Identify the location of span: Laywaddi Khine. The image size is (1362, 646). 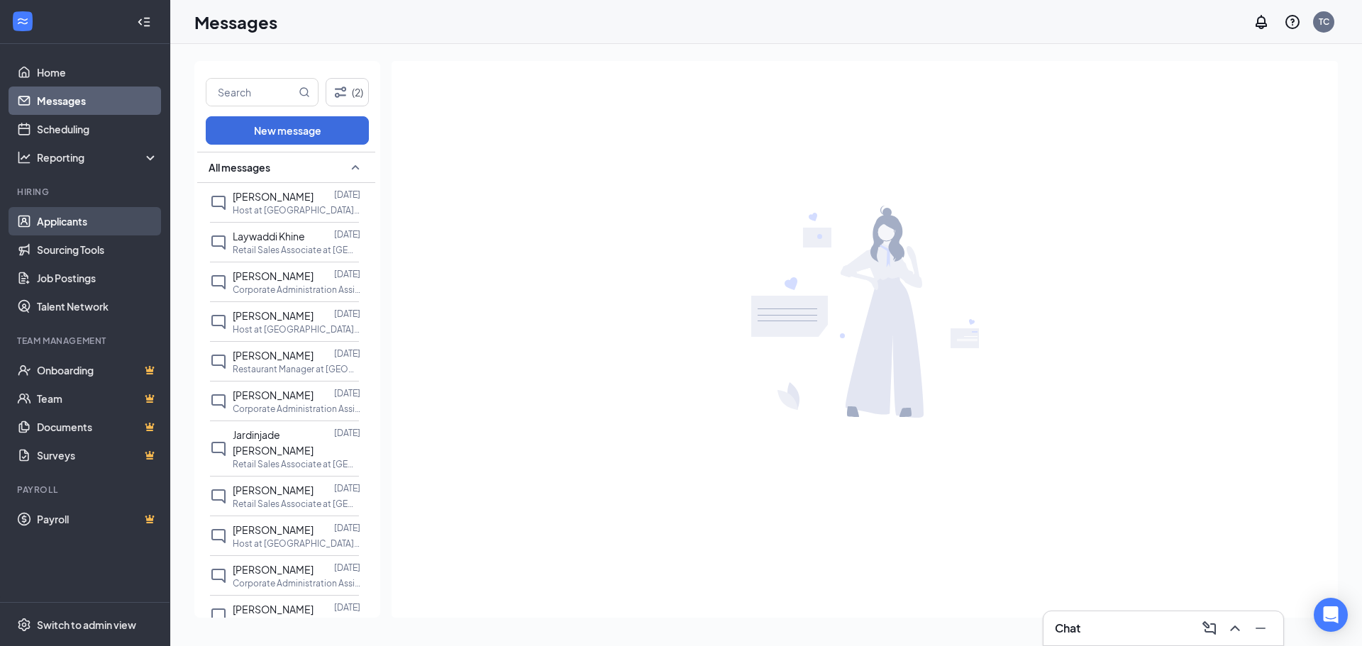
(269, 236).